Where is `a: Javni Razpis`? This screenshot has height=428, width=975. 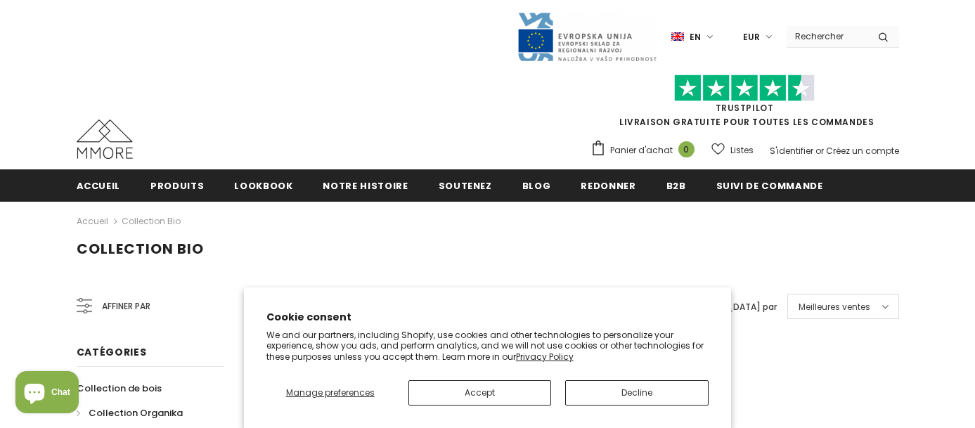
a: Javni Razpis is located at coordinates (587, 36).